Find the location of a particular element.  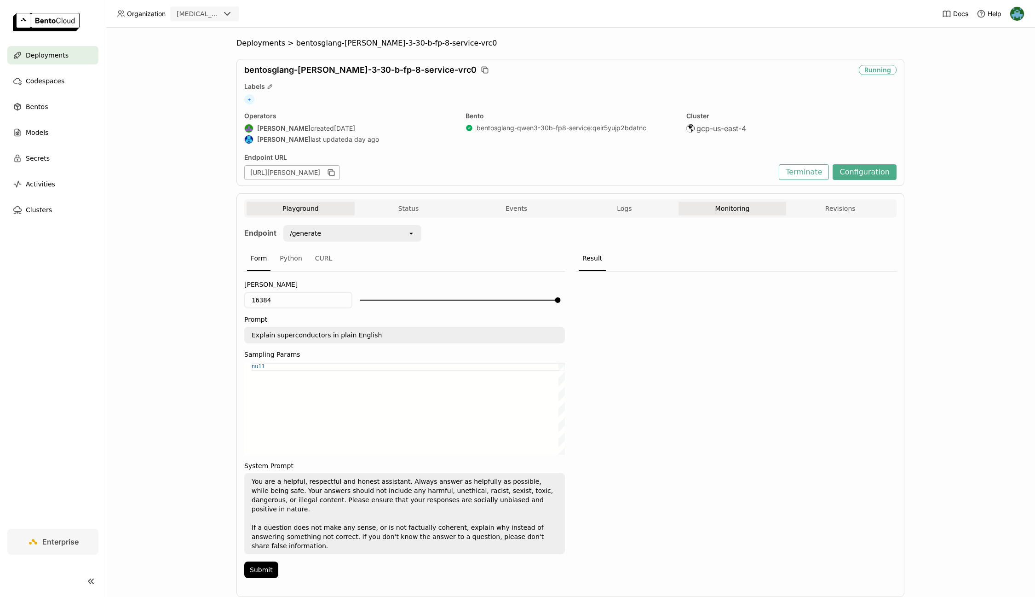

div: Help is located at coordinates (989, 14).